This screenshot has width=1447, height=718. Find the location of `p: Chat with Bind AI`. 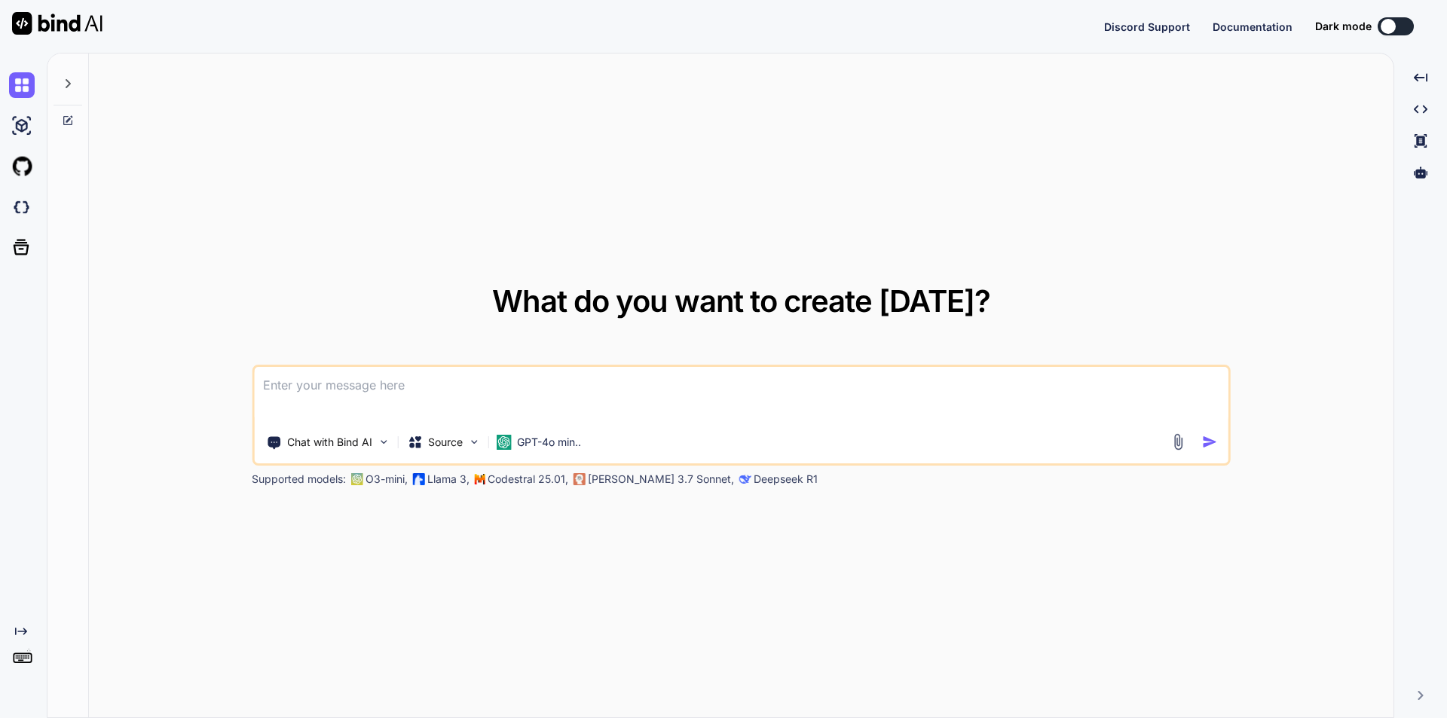

p: Chat with Bind AI is located at coordinates (329, 443).